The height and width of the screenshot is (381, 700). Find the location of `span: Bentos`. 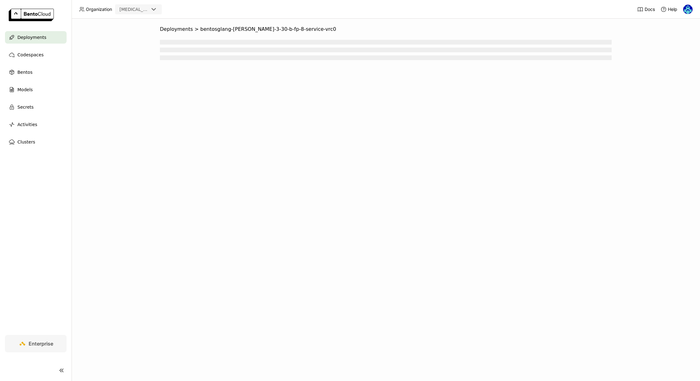

span: Bentos is located at coordinates (25, 72).